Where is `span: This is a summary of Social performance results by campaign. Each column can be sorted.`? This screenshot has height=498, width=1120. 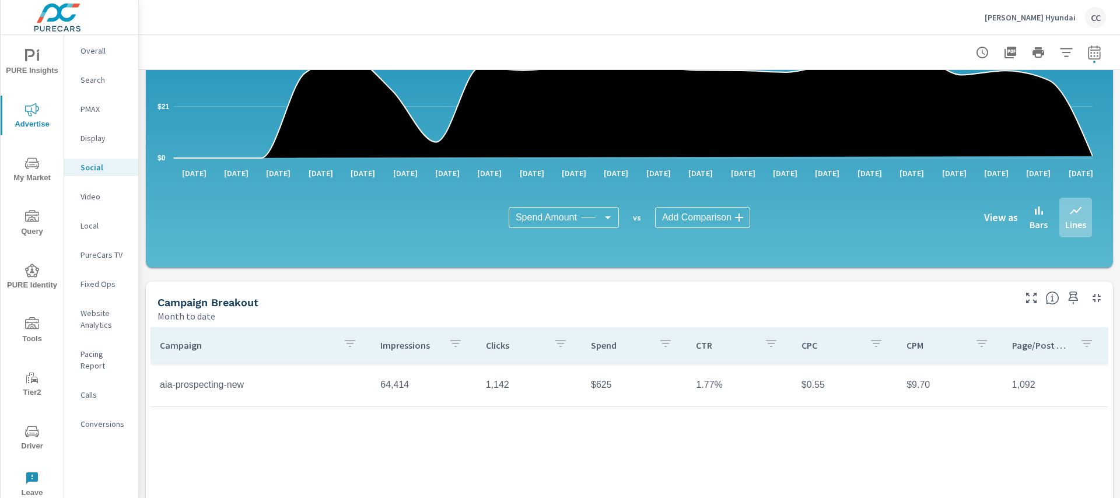
span: This is a summary of Social performance results by campaign. Each column can be sorted. is located at coordinates (1053, 298).